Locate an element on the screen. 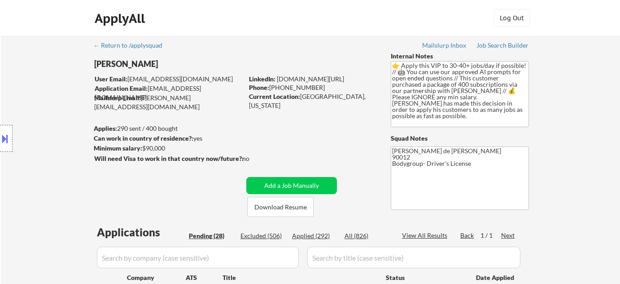  a: Mailslurp Inbox is located at coordinates (445, 46).